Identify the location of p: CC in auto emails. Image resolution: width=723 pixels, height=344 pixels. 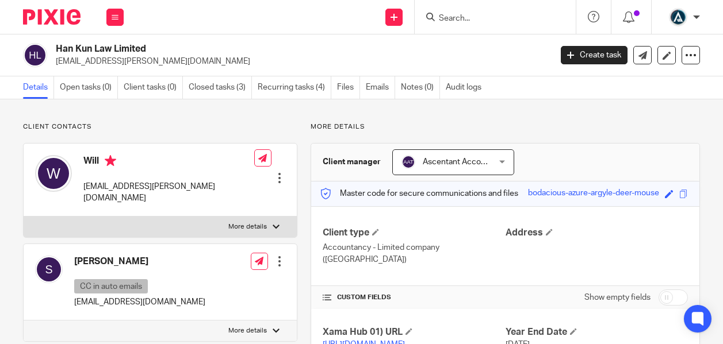
(111, 286).